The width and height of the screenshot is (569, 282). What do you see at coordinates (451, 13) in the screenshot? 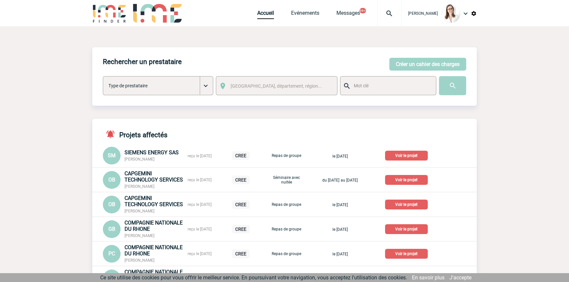
I see `img: 122719-0.jpg` at bounding box center [451, 13].